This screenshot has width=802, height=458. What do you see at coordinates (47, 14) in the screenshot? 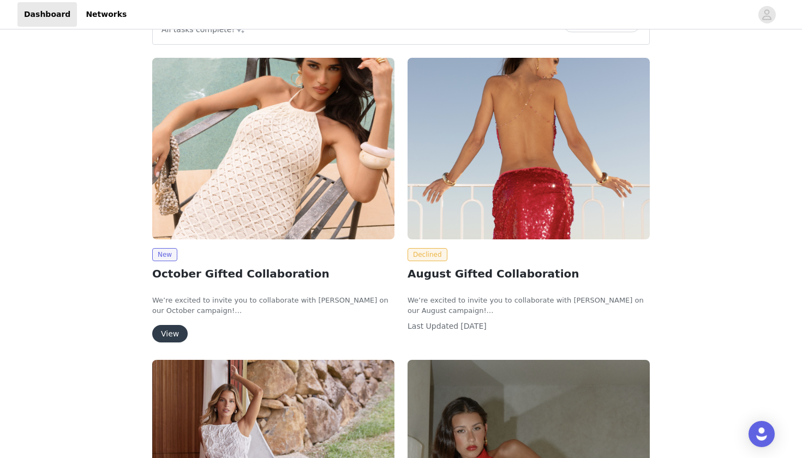
I see `a: Dashboard` at bounding box center [47, 14].